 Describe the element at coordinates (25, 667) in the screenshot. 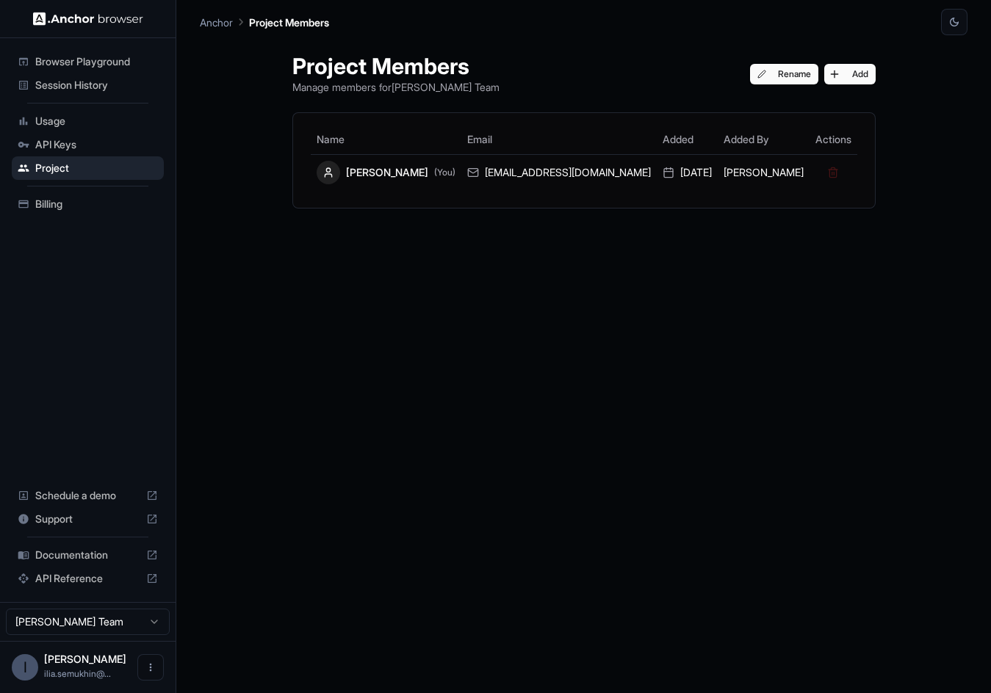

I see `div: I` at that location.